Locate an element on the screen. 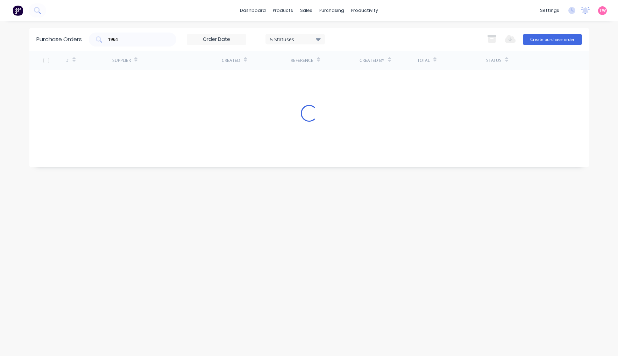 The height and width of the screenshot is (356, 618). div: sales is located at coordinates (306, 10).